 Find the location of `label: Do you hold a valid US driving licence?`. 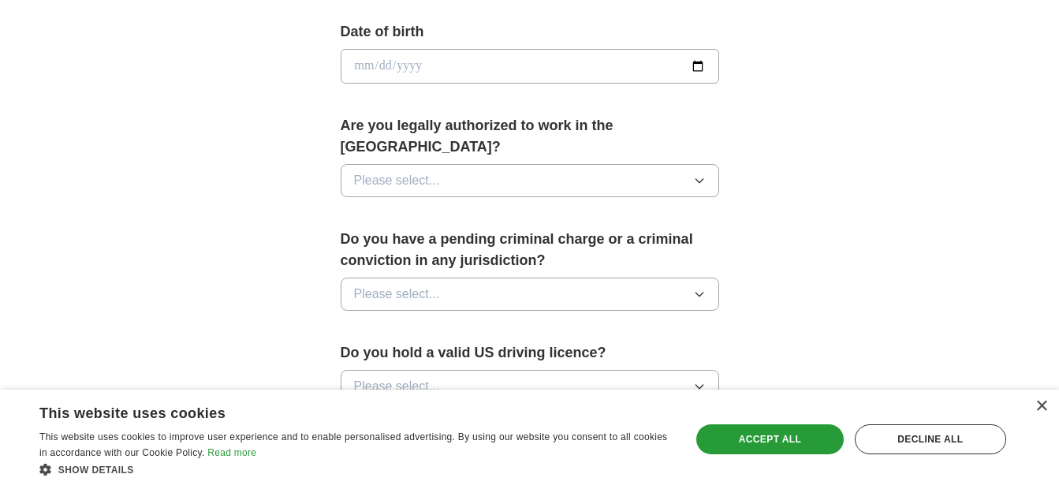

label: Do you hold a valid US driving licence? is located at coordinates (530, 353).